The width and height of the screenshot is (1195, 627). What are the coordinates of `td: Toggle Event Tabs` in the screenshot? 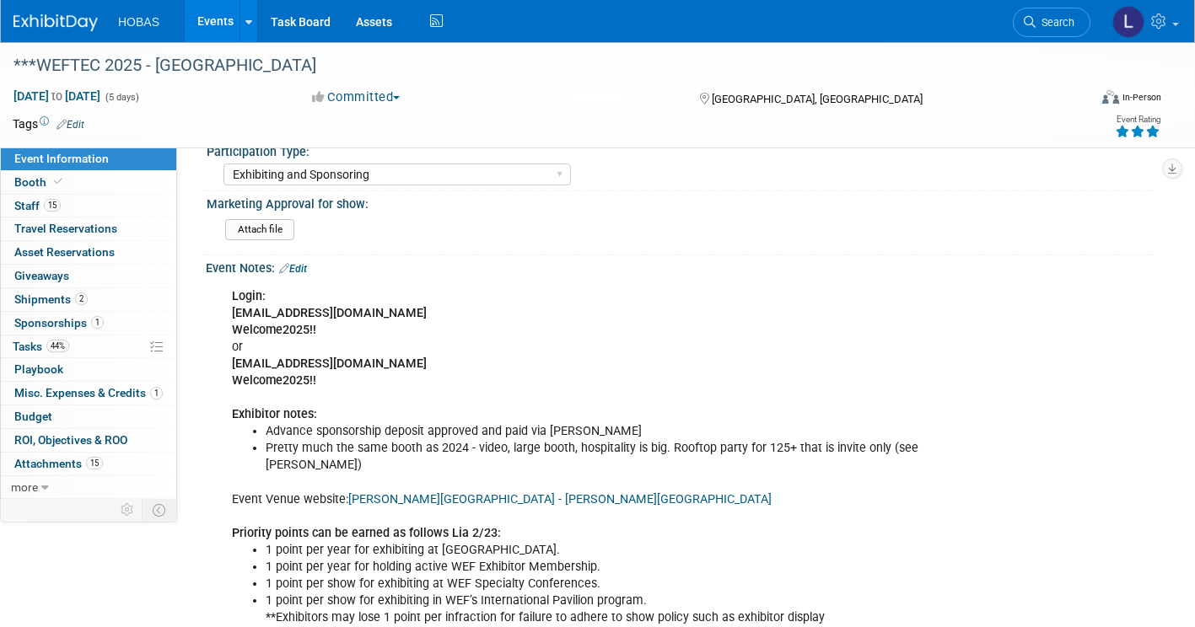 It's located at (159, 510).